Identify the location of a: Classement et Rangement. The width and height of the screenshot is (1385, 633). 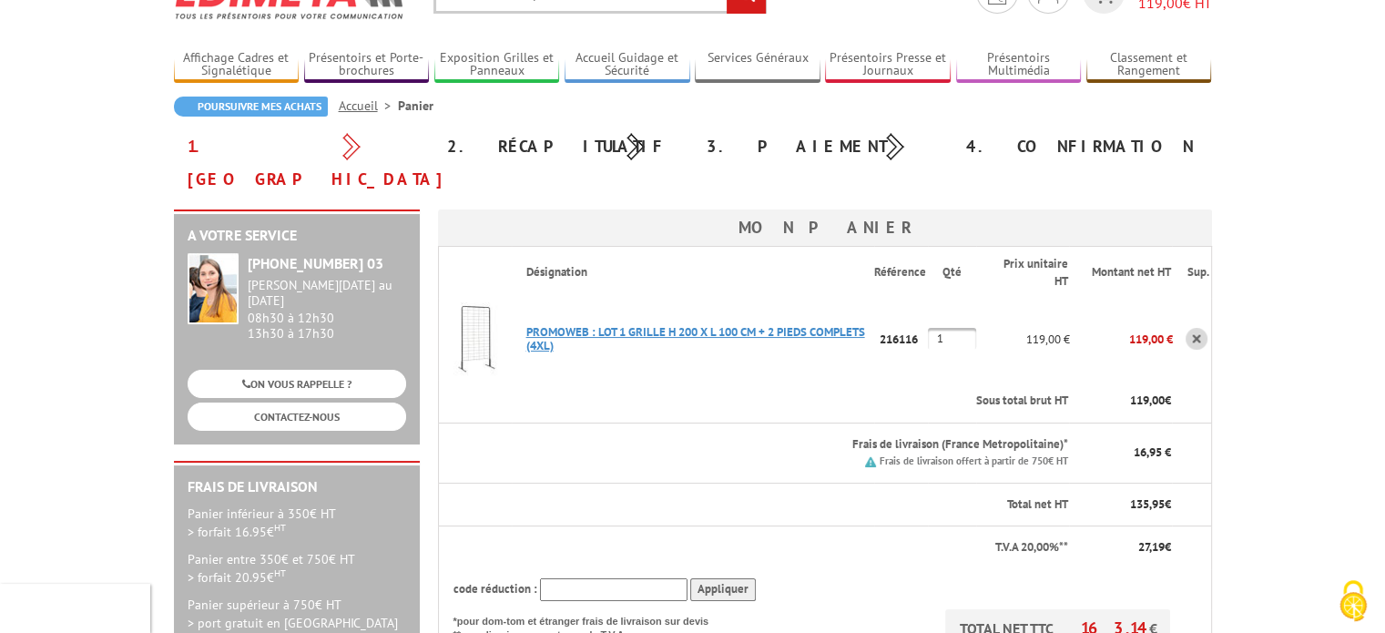
(1149, 65).